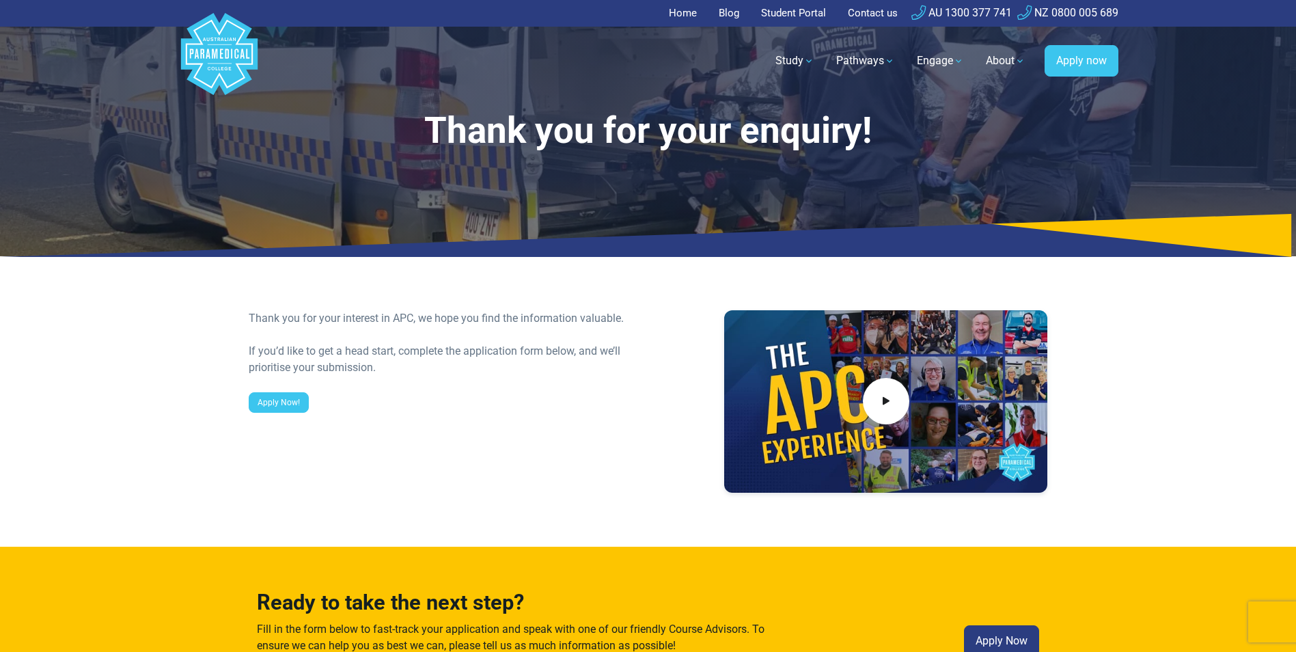  I want to click on a: NZ 0800 005 689, so click(1068, 12).